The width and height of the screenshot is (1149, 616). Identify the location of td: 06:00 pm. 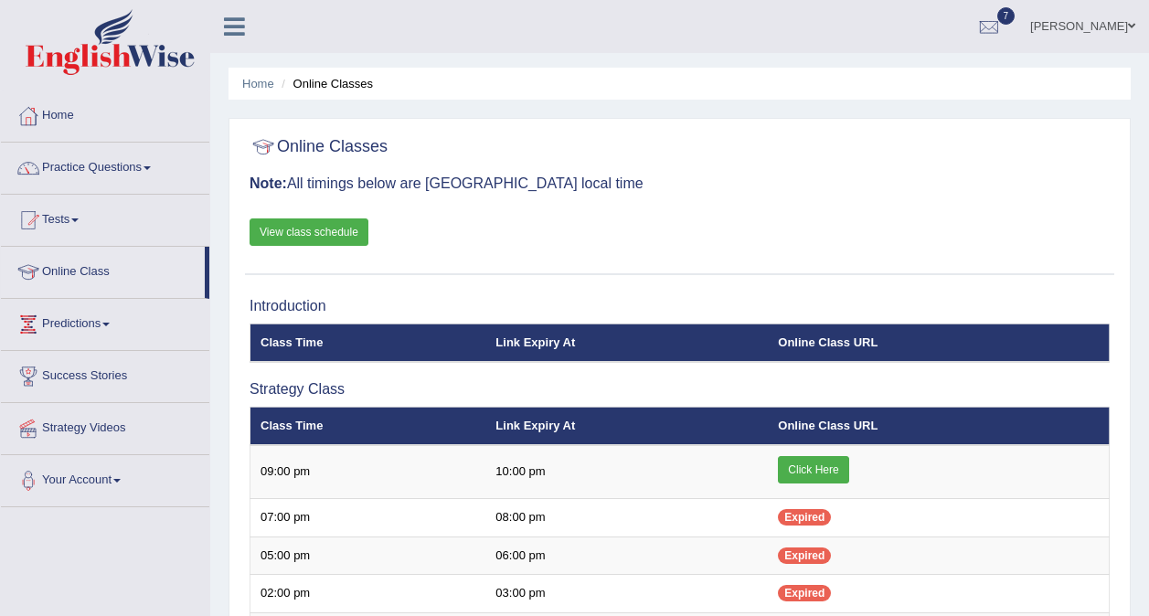
(626, 556).